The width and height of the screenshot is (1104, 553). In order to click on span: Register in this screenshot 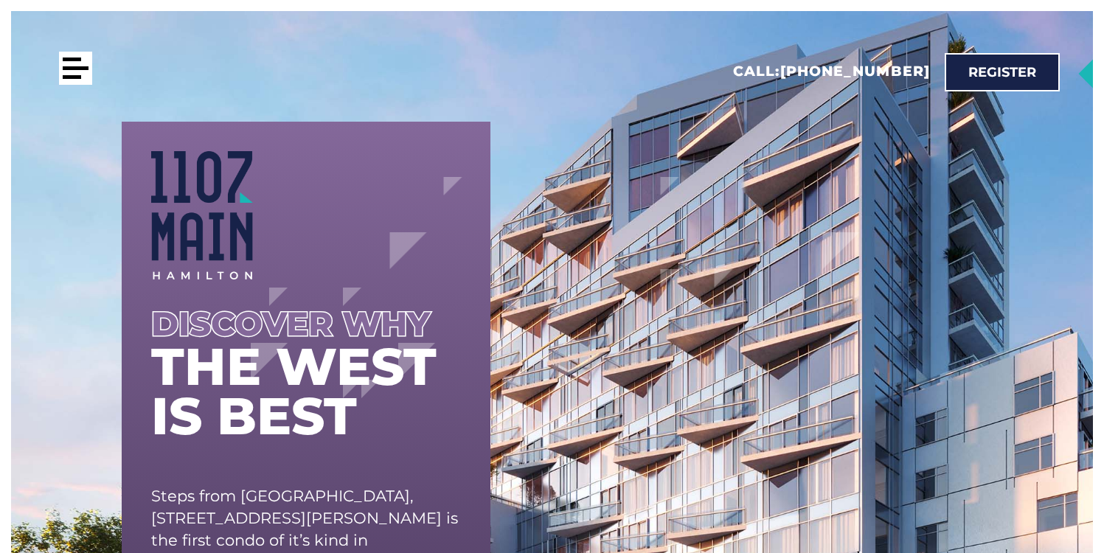, I will do `click(1002, 72)`.